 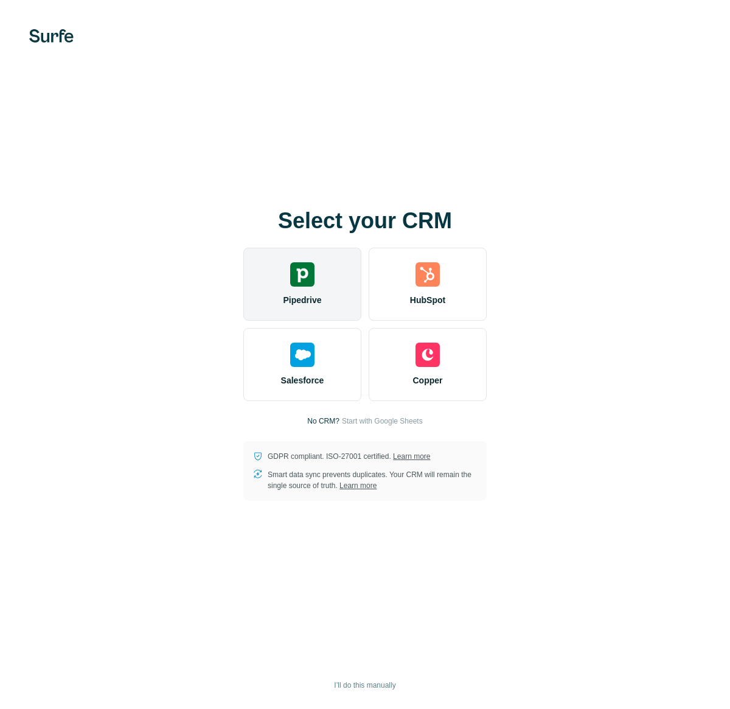 I want to click on img: Surfe's logo, so click(x=51, y=36).